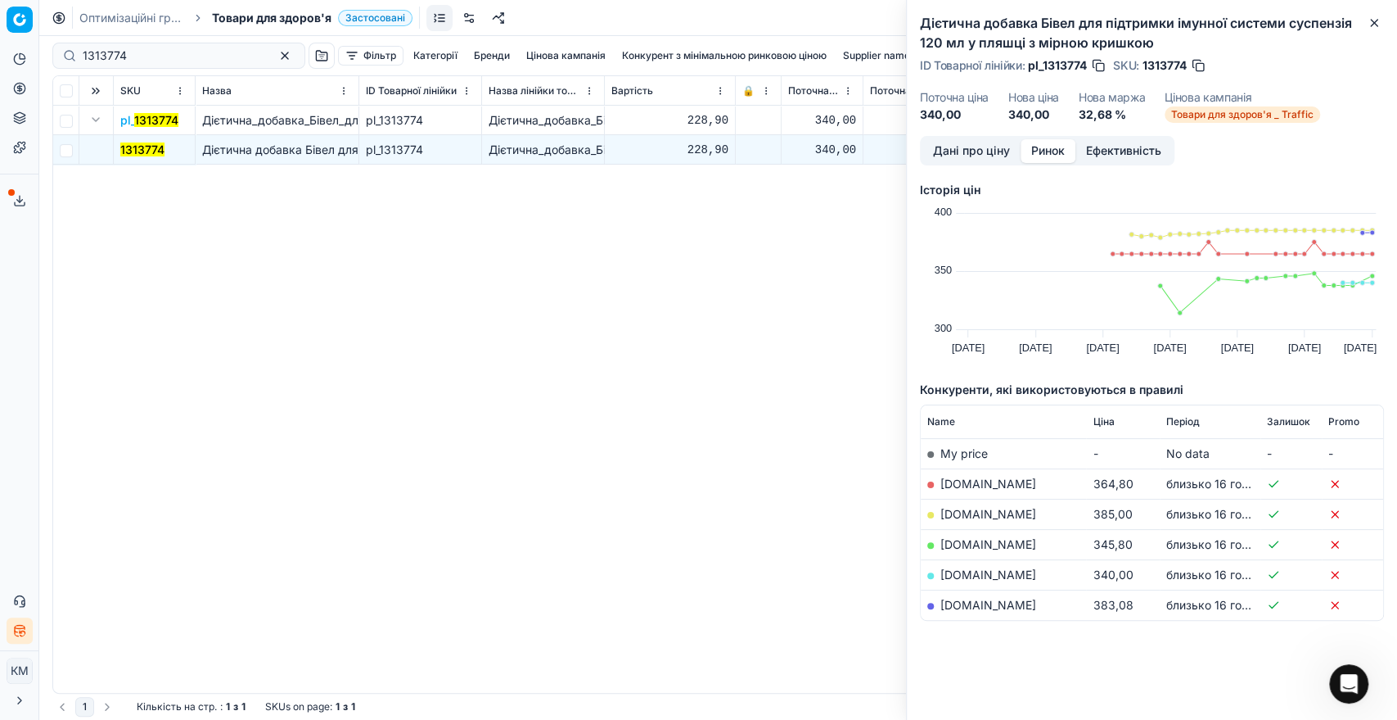 This screenshot has width=1397, height=720. I want to click on span: Застосовані, so click(375, 18).